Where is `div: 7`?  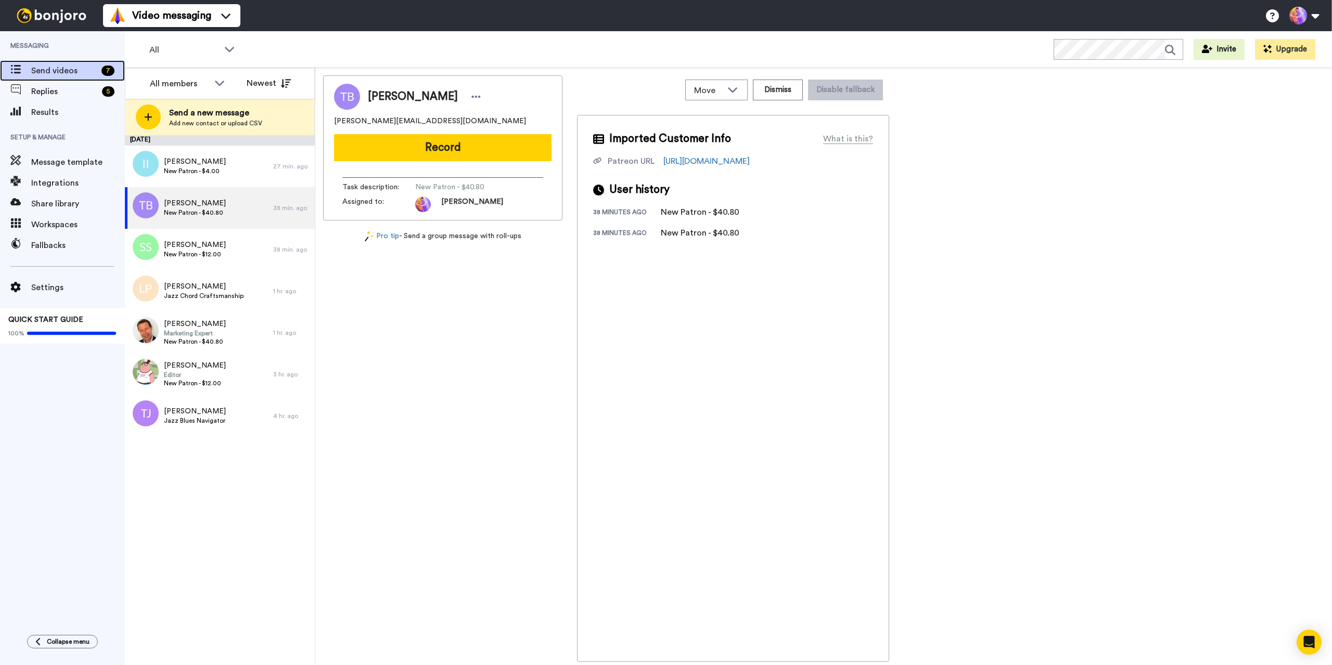
div: 7 is located at coordinates (108, 71).